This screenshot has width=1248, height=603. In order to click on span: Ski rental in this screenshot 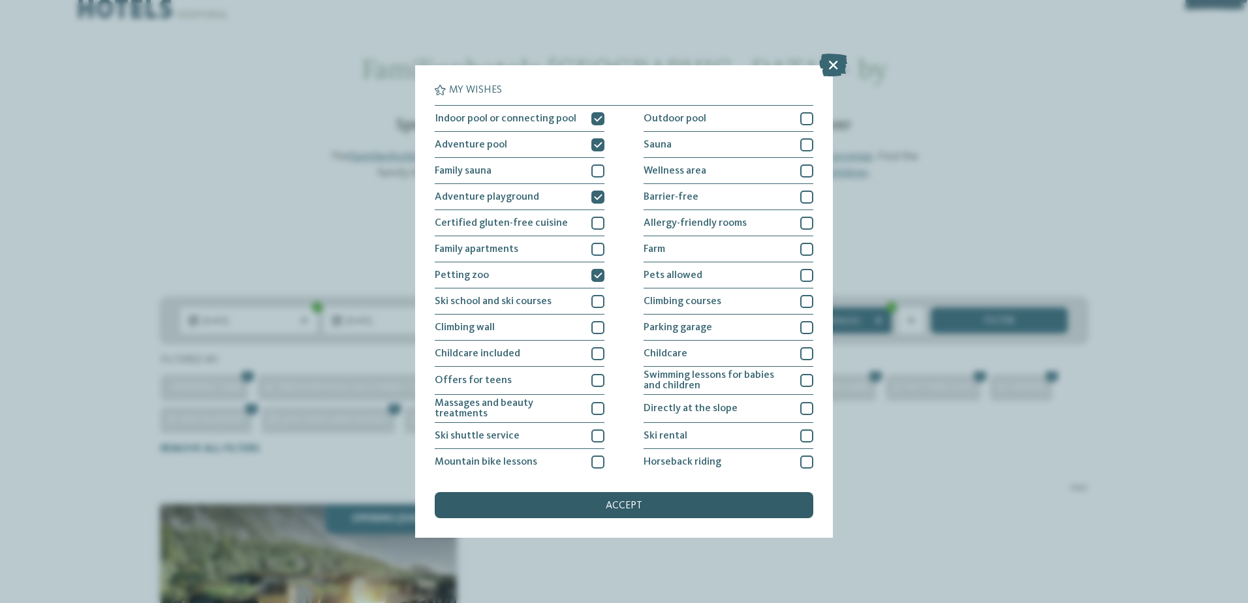, I will do `click(665, 436)`.